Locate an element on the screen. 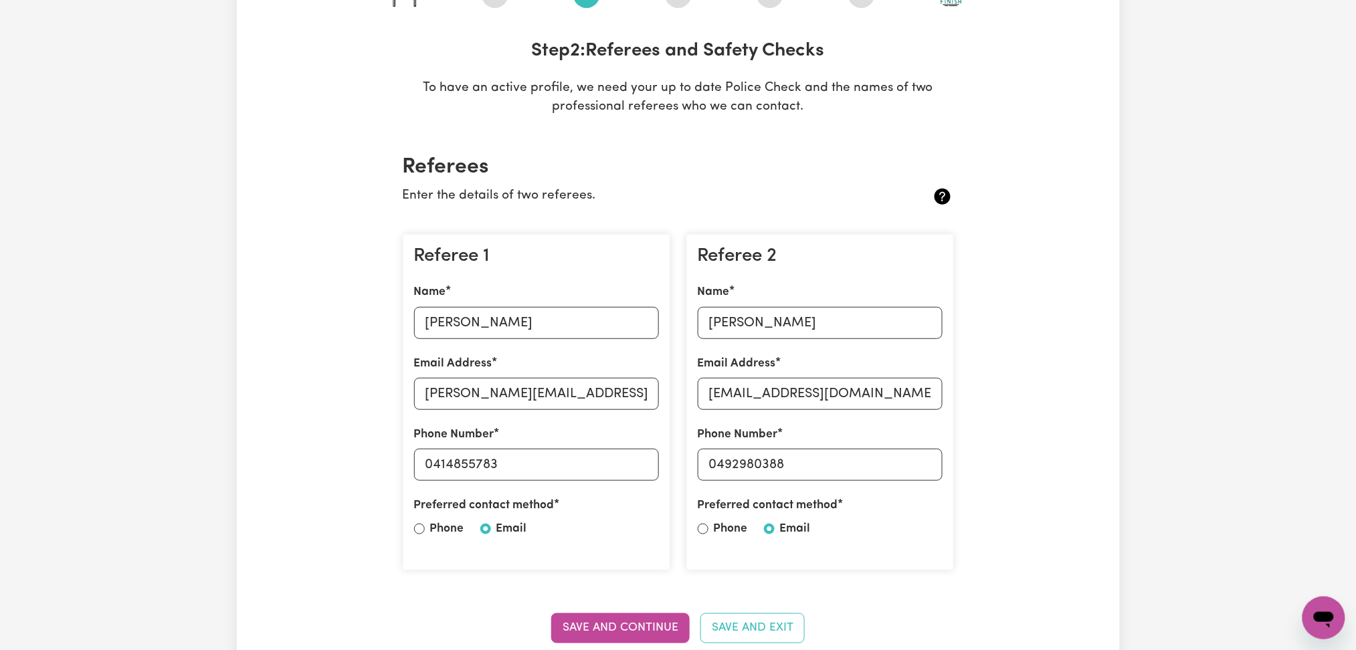 The image size is (1356, 650). button: Save and Continue is located at coordinates (620, 628).